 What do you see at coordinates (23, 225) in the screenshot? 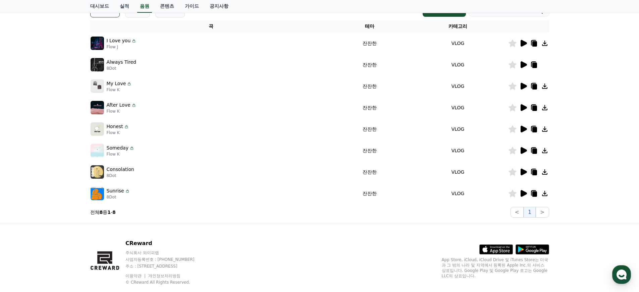
I see `span: 홈` at bounding box center [23, 225].